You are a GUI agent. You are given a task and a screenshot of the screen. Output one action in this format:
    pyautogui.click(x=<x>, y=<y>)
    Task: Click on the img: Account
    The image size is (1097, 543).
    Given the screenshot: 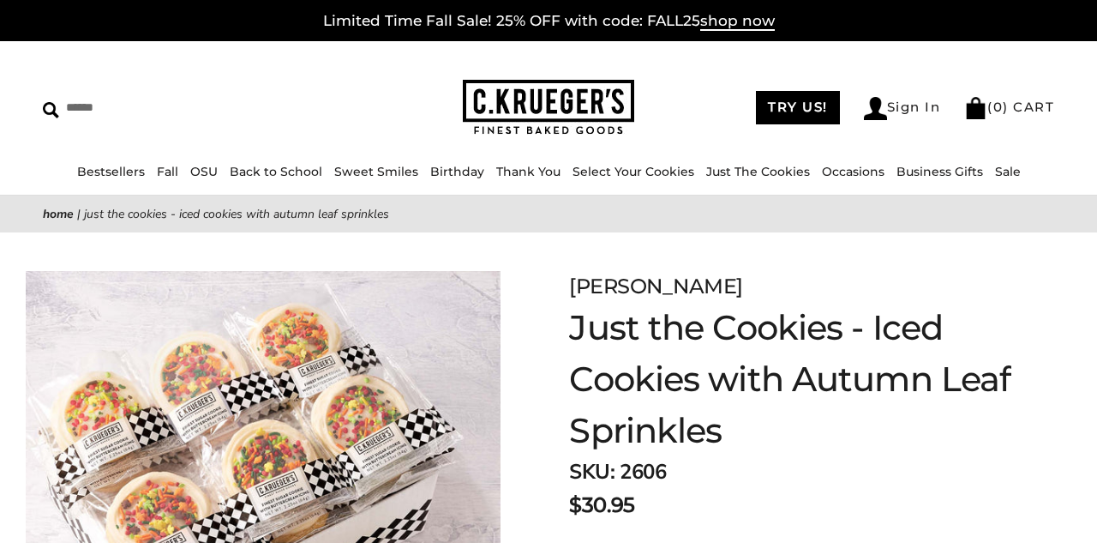 What is the action you would take?
    pyautogui.click(x=875, y=108)
    